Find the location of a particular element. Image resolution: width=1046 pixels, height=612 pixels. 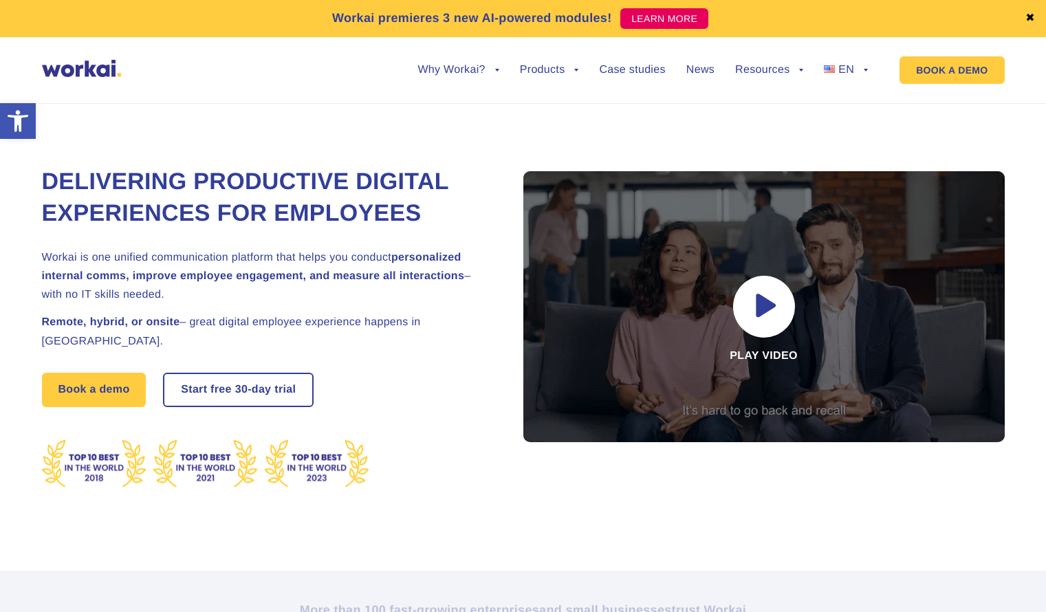

p: Workai premieres 3 new AI-powered modules! is located at coordinates (472, 18).